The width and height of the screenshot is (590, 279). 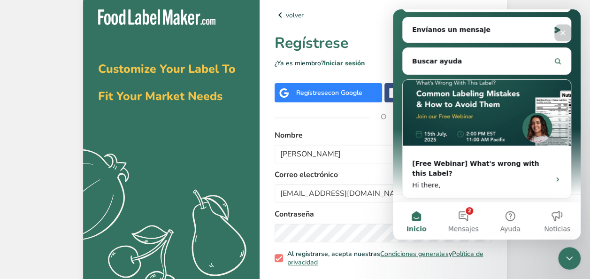 I want to click on span: O, so click(x=384, y=117).